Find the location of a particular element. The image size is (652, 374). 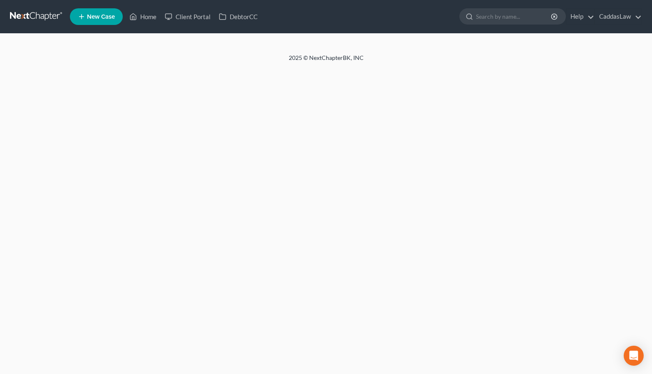

a: Help is located at coordinates (580, 17).